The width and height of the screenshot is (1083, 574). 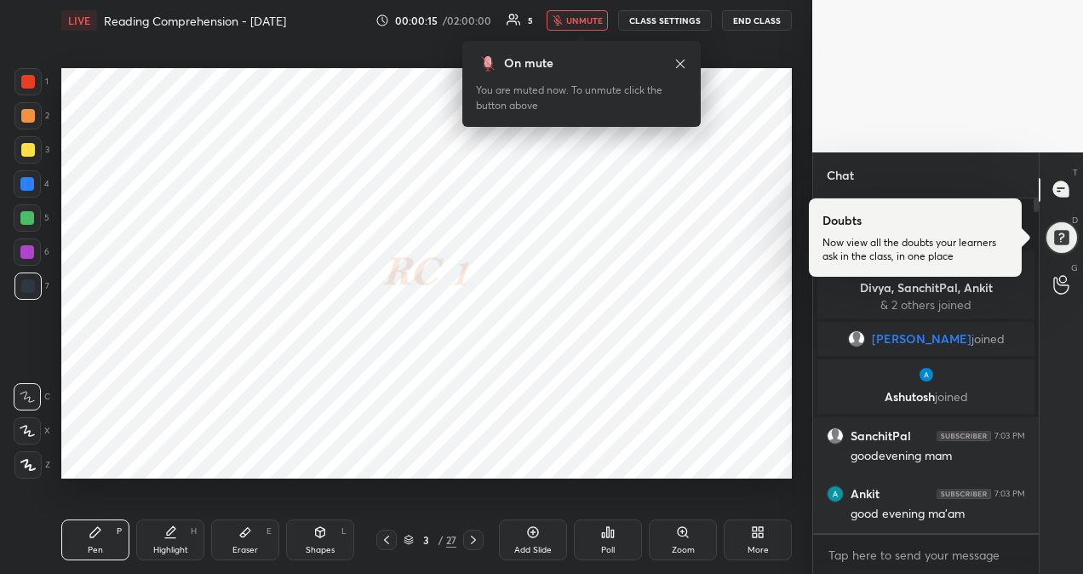 What do you see at coordinates (665, 20) in the screenshot?
I see `button: CLASS SETTINGS` at bounding box center [665, 20].